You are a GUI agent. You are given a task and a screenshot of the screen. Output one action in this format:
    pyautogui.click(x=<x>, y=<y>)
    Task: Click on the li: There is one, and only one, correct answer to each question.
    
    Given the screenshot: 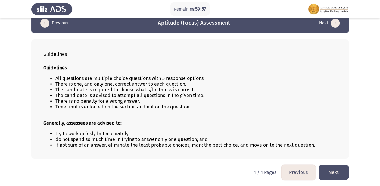 What is the action you would take?
    pyautogui.click(x=196, y=84)
    